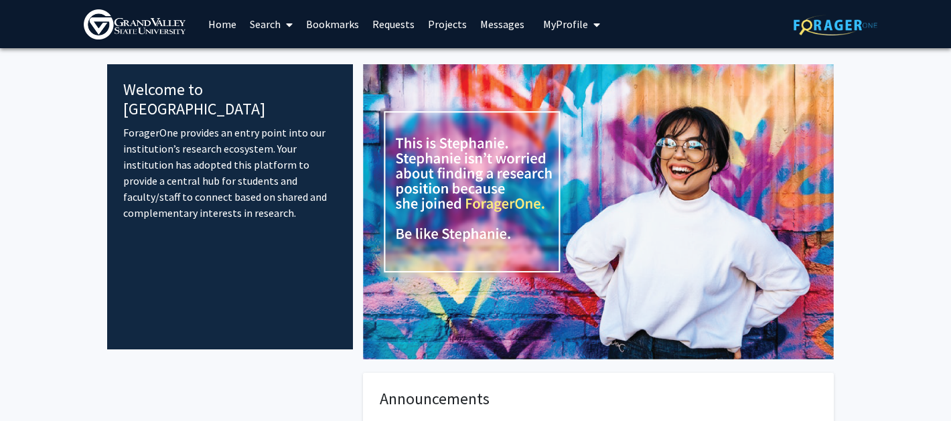  Describe the element at coordinates (598, 212) in the screenshot. I see `img: Cover Image` at that location.